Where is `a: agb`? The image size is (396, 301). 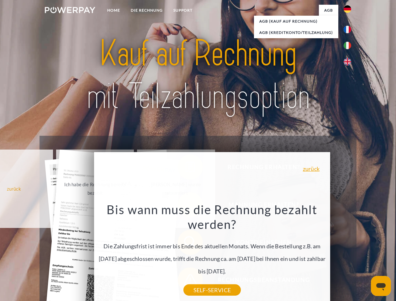 a: agb is located at coordinates (328, 10).